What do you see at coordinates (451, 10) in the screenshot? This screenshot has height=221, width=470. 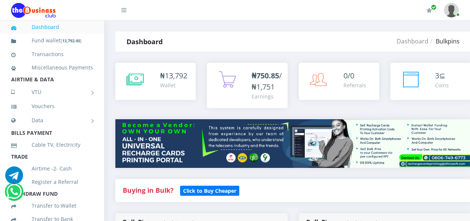 I see `img: User` at bounding box center [451, 10].